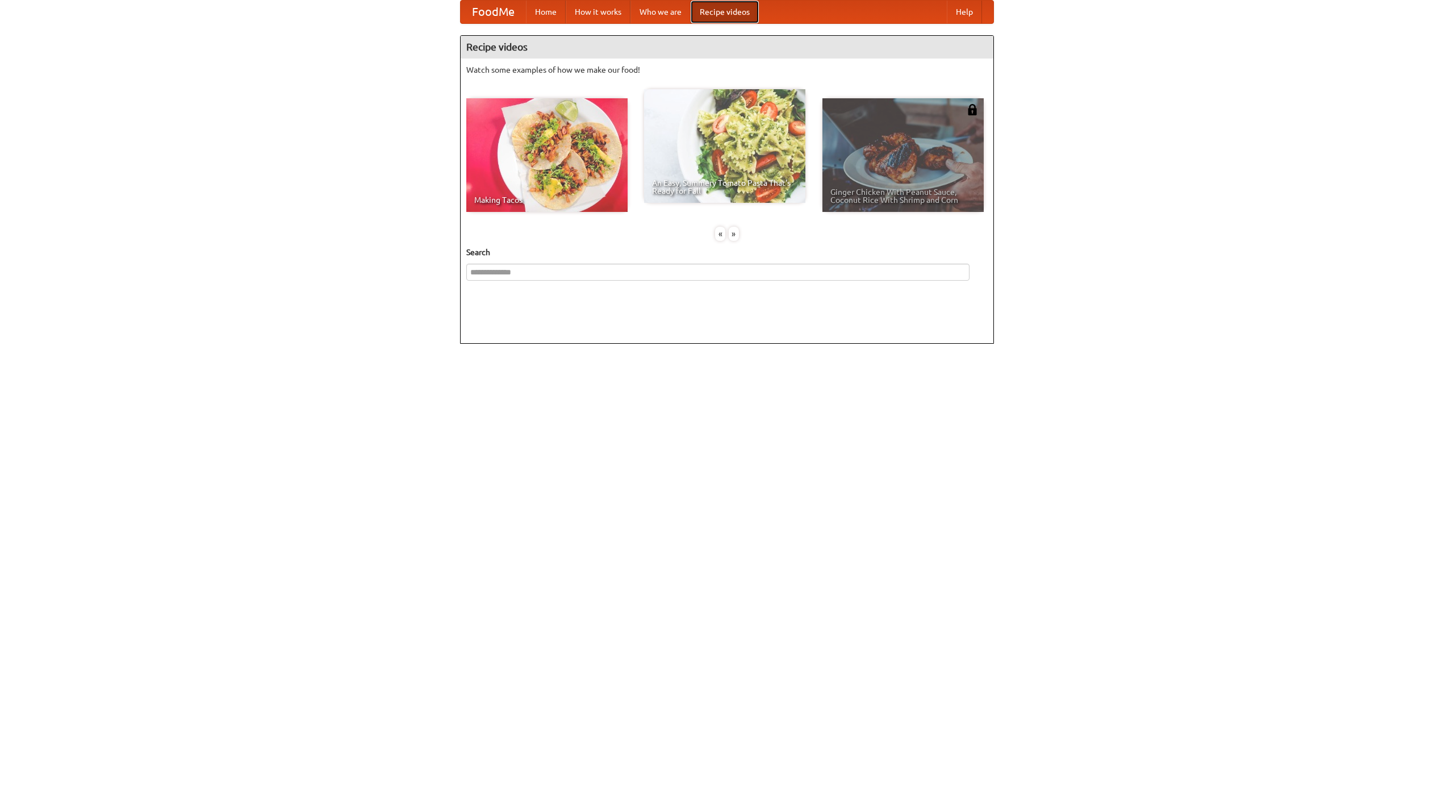 This screenshot has height=804, width=1454. Describe the element at coordinates (725, 187) in the screenshot. I see `span: An Easy, Summery Tomato Pasta That's Ready for Fall` at that location.